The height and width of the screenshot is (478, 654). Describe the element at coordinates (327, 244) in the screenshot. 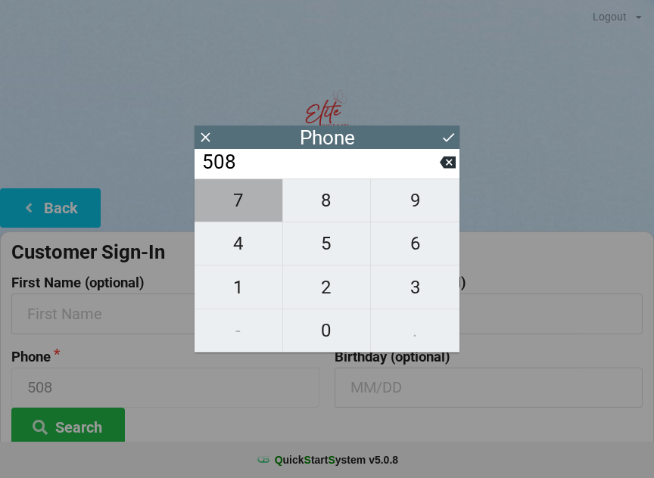

I see `span: 5` at that location.